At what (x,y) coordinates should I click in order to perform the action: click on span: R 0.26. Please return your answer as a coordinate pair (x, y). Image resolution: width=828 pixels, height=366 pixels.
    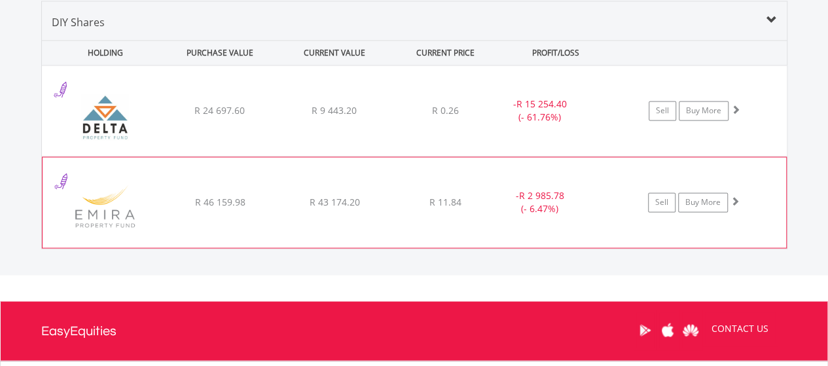
    Looking at the image, I should click on (445, 110).